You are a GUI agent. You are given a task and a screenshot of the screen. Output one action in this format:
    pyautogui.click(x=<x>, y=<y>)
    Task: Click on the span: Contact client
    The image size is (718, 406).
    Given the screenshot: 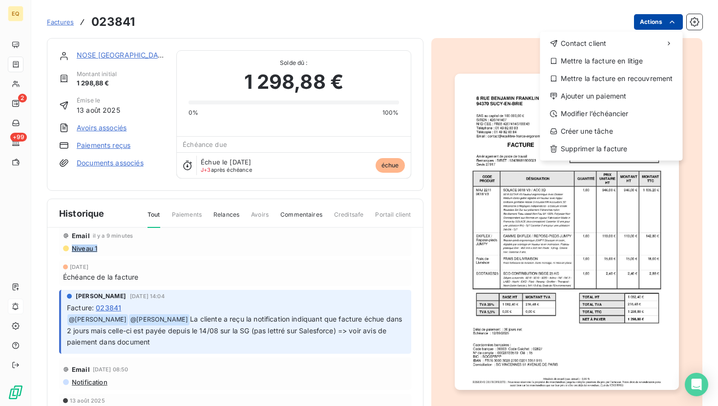 What is the action you would take?
    pyautogui.click(x=583, y=43)
    